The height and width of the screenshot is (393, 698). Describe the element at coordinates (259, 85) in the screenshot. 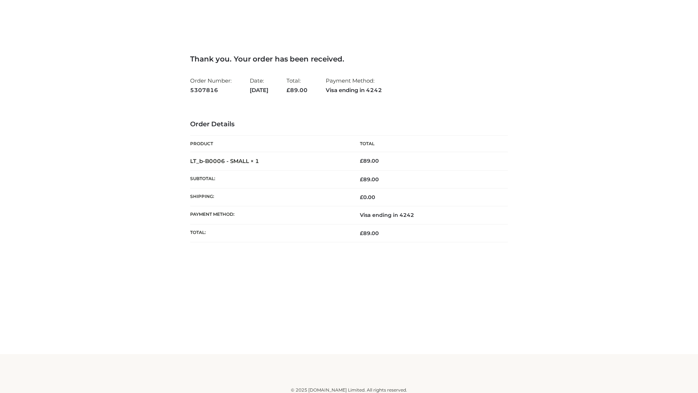

I see `li: Date:` at that location.